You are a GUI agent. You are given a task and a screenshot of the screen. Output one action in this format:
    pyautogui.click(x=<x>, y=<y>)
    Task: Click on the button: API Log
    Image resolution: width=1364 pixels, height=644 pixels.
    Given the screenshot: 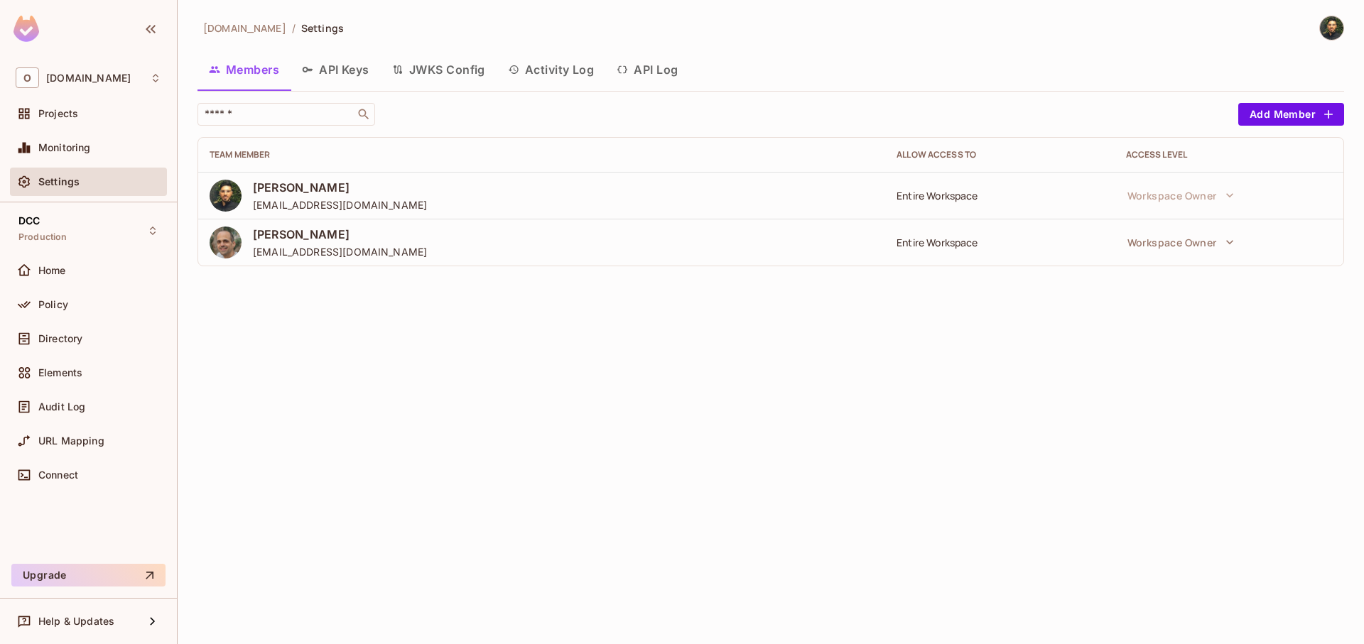 What is the action you would take?
    pyautogui.click(x=647, y=70)
    